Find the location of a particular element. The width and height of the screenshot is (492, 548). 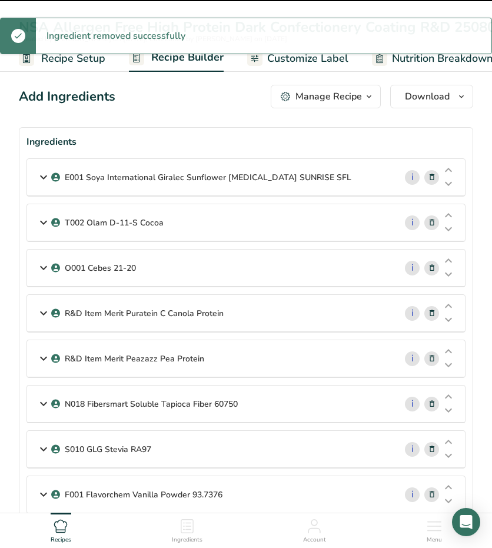

div: Manage Recipe is located at coordinates (329, 97).